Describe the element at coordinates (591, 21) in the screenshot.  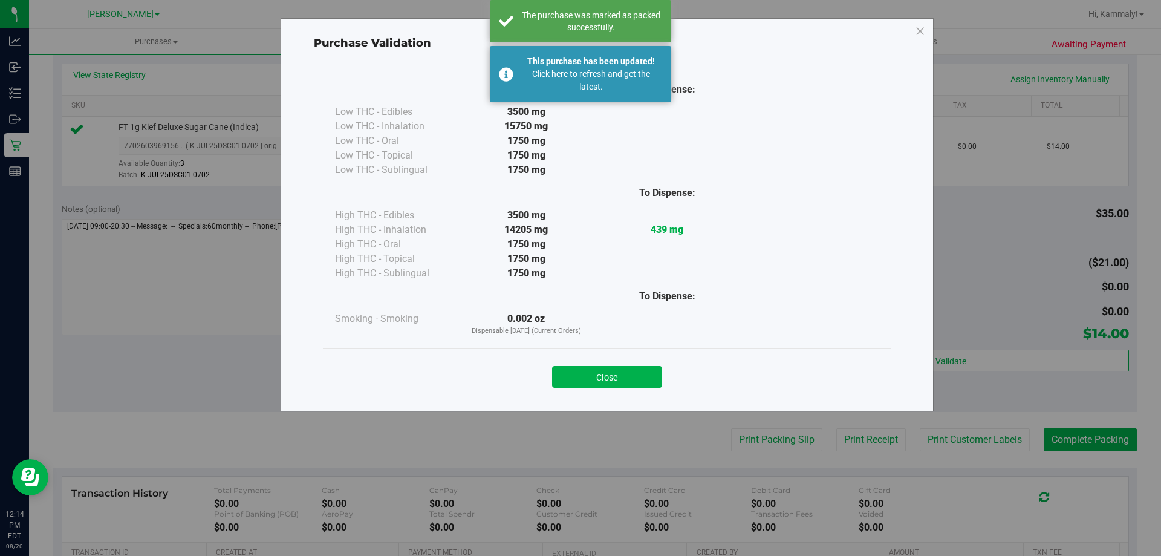
I see `div: The purchase was marked as packed successfully.` at that location.